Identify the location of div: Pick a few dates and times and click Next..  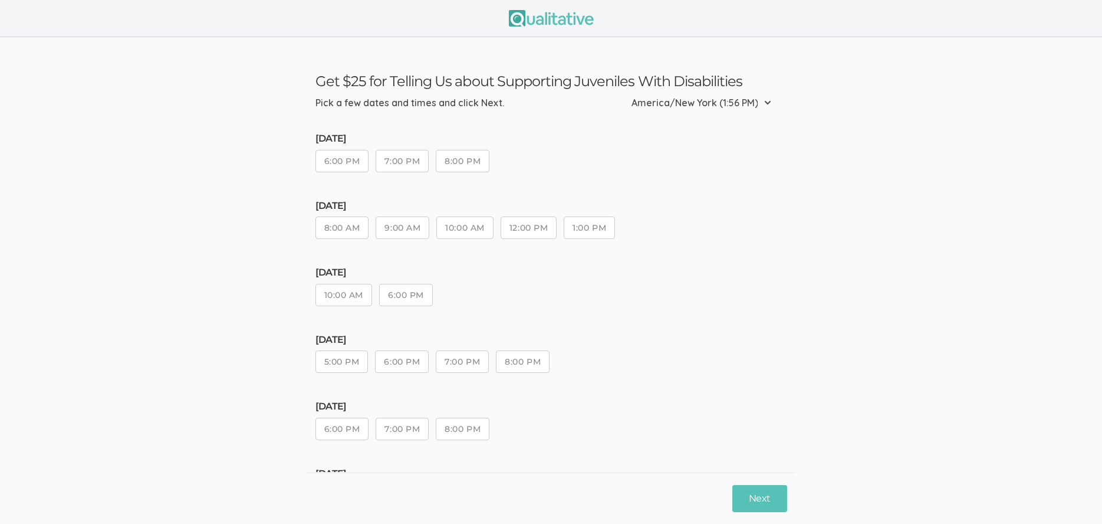
(410, 103).